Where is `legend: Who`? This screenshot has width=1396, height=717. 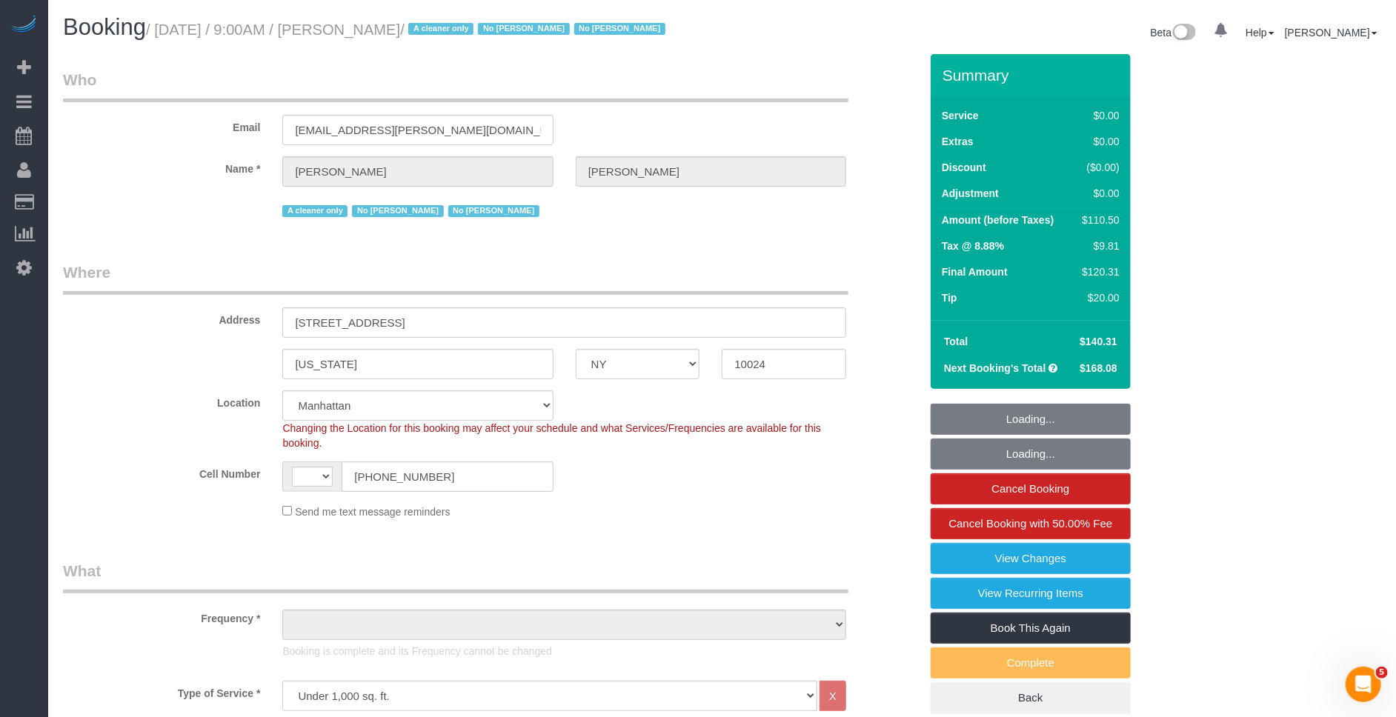 legend: Who is located at coordinates (456, 85).